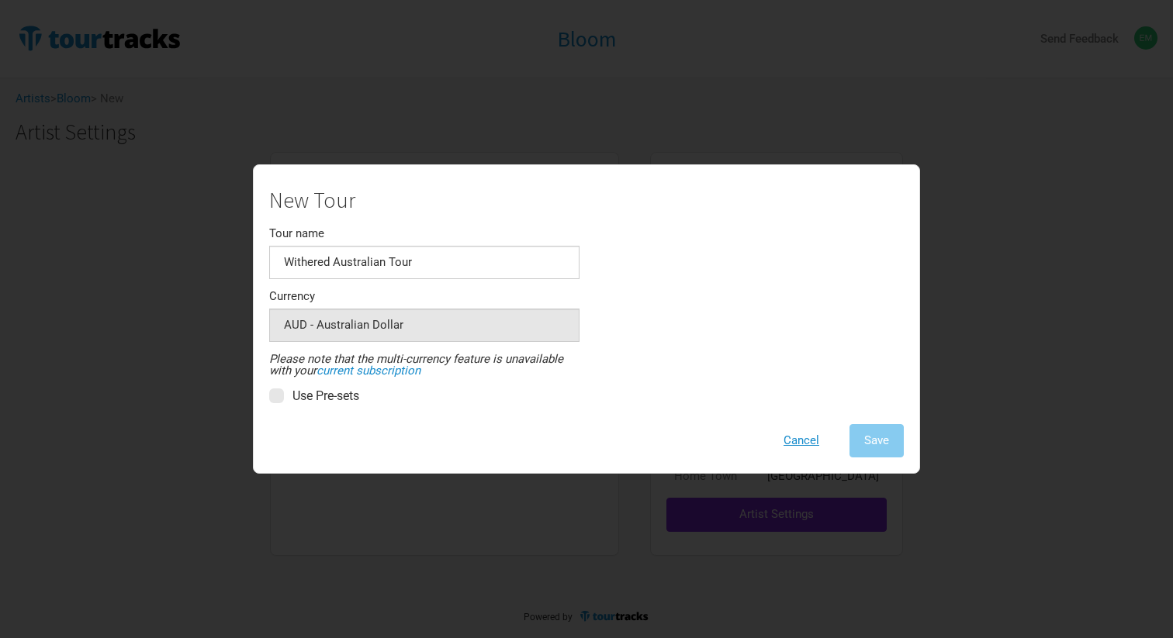  What do you see at coordinates (326, 396) in the screenshot?
I see `span: Use Pre-sets` at bounding box center [326, 396].